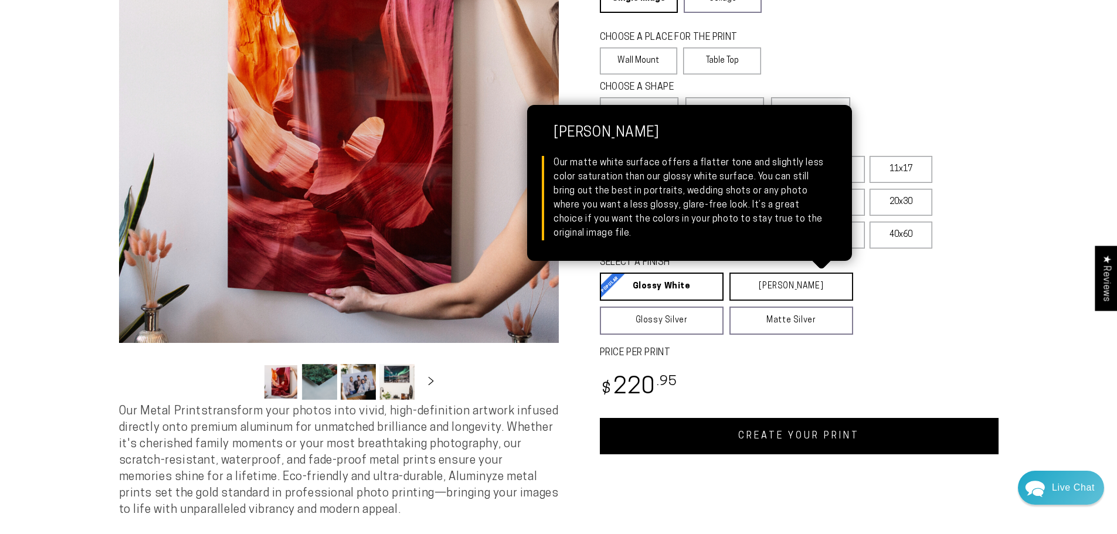  Describe the element at coordinates (358, 382) in the screenshot. I see `button: Load image 3 in gallery view` at that location.